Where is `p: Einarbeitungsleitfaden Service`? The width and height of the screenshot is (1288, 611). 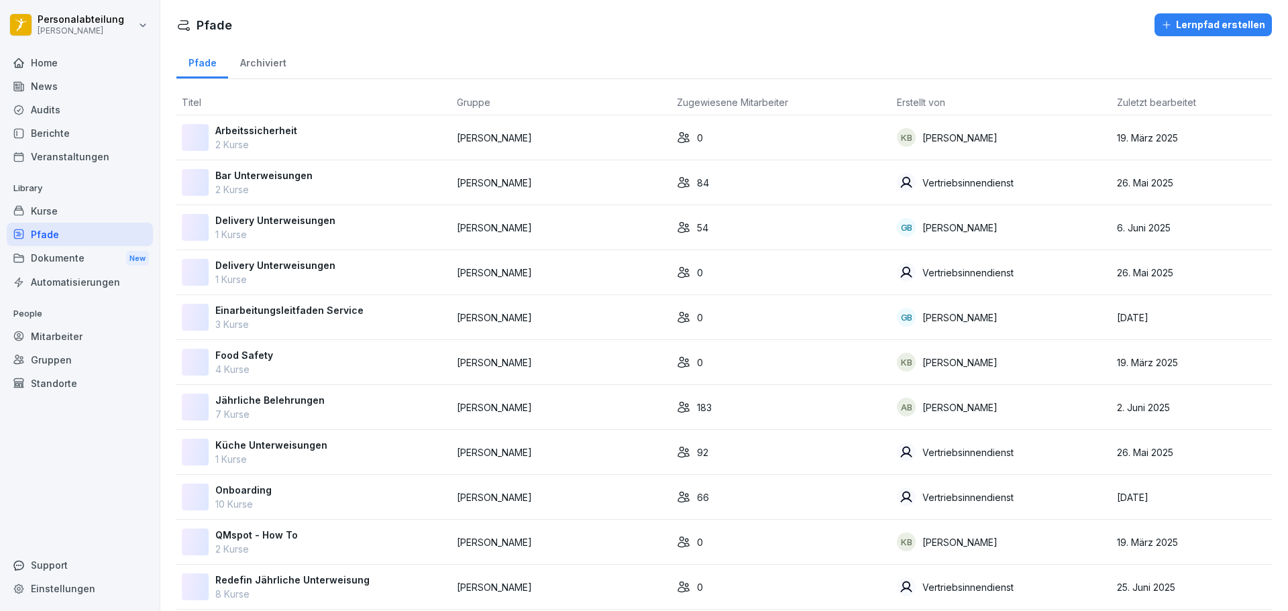 p: Einarbeitungsleitfaden Service is located at coordinates (289, 310).